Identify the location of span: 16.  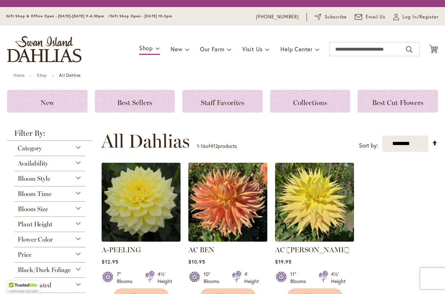
(203, 146).